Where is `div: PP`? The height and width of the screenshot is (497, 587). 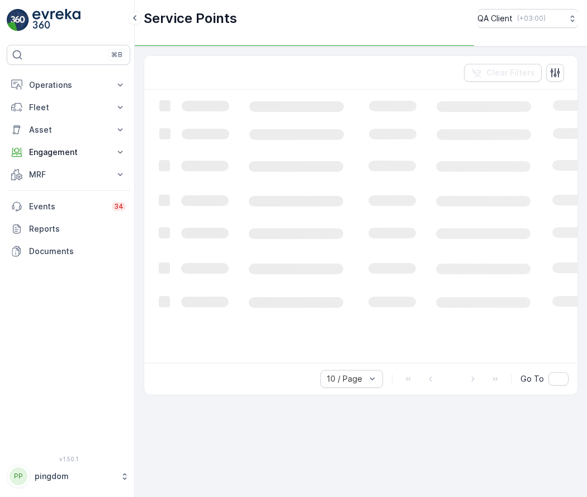
div: PP is located at coordinates (18, 476).